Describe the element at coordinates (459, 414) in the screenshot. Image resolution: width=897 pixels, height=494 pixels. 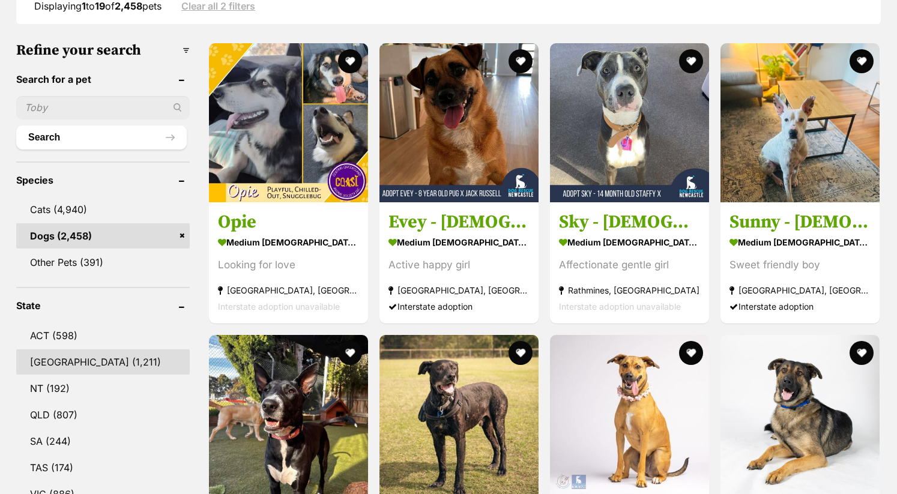
I see `img: Chuck - 10 Year Old Bullmastiff - Bullmastiff Dog` at that location.